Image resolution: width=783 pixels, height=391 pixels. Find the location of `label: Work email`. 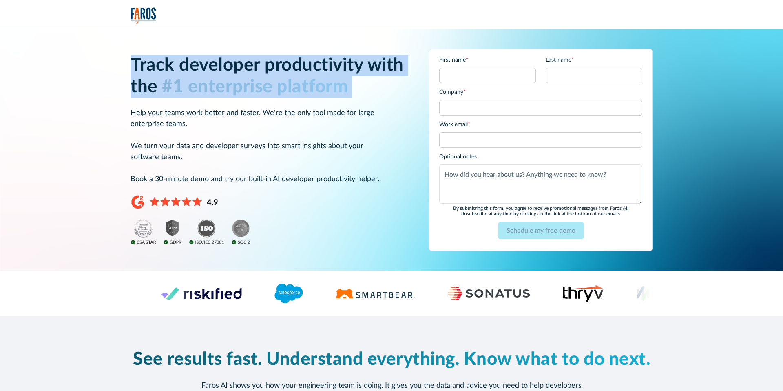

label: Work email is located at coordinates (541, 124).